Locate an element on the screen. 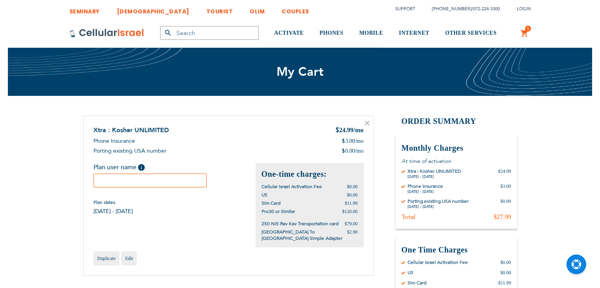 This screenshot has width=600, height=288. div: Sim Card is located at coordinates (417, 283).